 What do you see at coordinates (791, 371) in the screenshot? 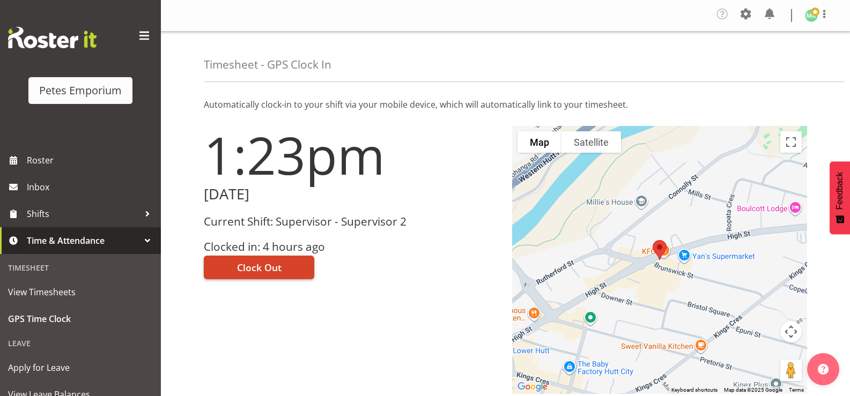
I see `button: Drag Pegman onto the map to open Street View` at bounding box center [791, 371].